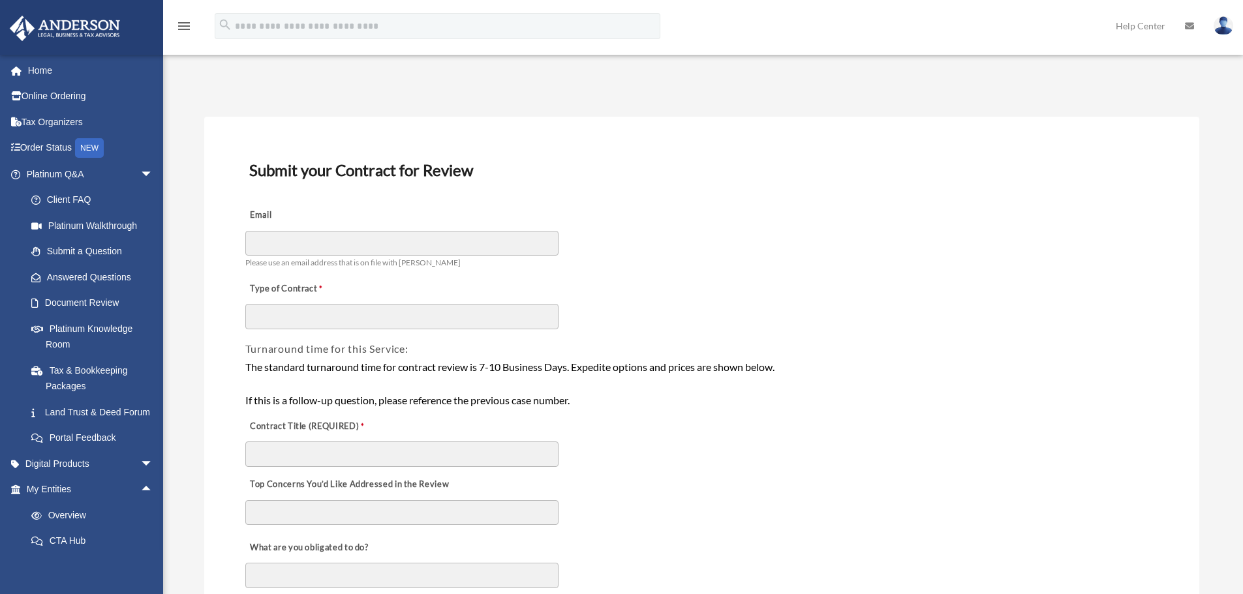 The height and width of the screenshot is (594, 1243). Describe the element at coordinates (91, 490) in the screenshot. I see `a: My Entitiesarrow_drop_up` at that location.